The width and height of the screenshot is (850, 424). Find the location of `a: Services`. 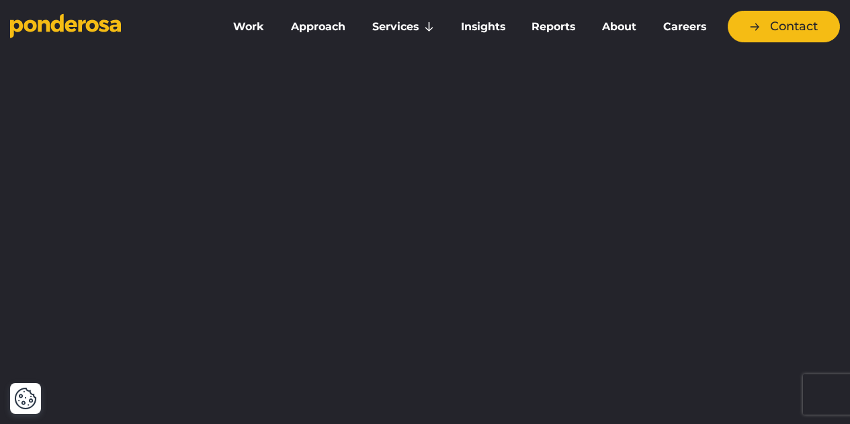

a: Services is located at coordinates (403, 27).